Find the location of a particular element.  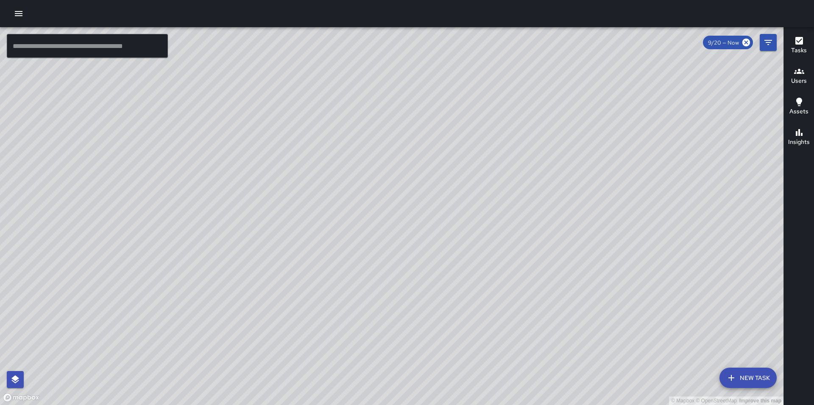

button: Assets is located at coordinates (799, 107).